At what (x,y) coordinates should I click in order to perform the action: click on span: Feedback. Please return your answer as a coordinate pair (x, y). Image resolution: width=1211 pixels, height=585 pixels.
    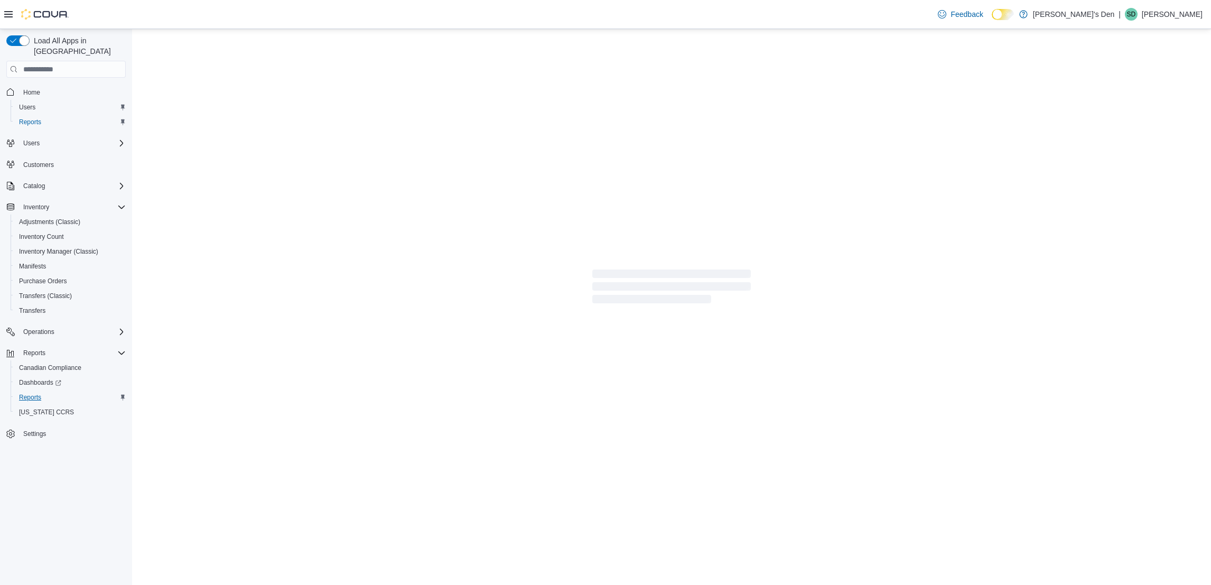
    Looking at the image, I should click on (967, 14).